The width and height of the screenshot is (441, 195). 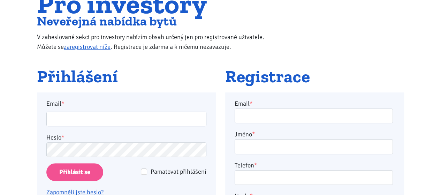 What do you see at coordinates (75, 172) in the screenshot?
I see `input: Přihlásit se` at bounding box center [75, 172].